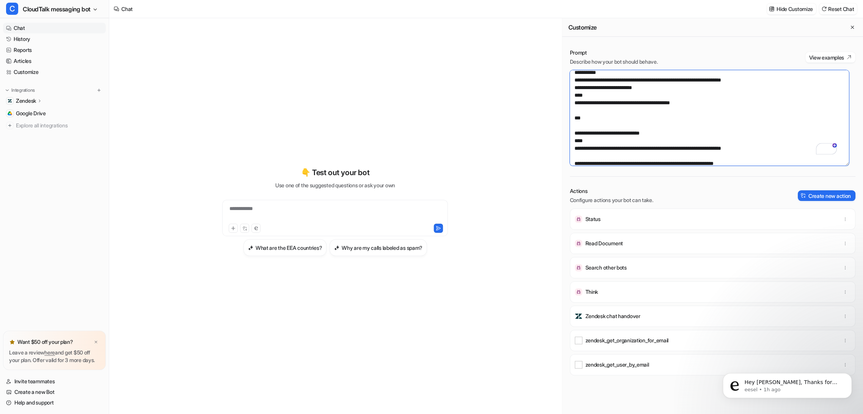 The height and width of the screenshot is (414, 863). What do you see at coordinates (803, 196) in the screenshot?
I see `img: create-action-icon.svg` at bounding box center [803, 196].